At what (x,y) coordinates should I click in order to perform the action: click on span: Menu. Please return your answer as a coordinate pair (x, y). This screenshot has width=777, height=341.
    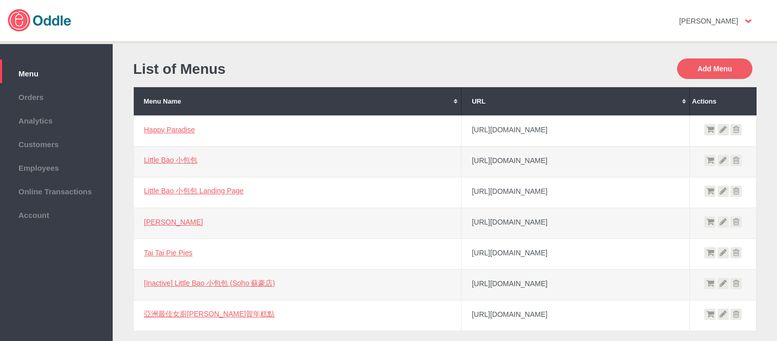
    Looking at the image, I should click on (56, 72).